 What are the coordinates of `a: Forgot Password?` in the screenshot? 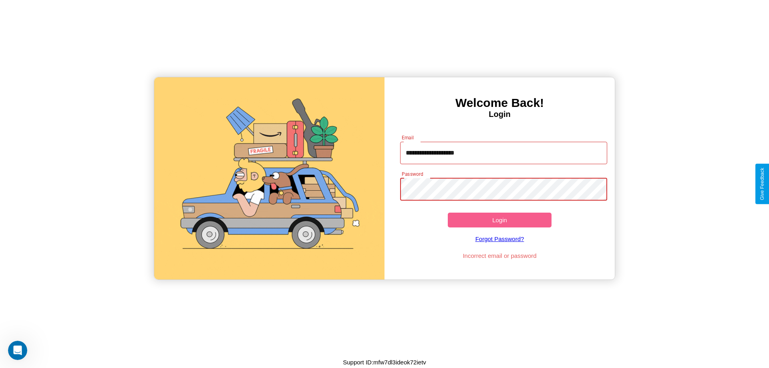 It's located at (500, 239).